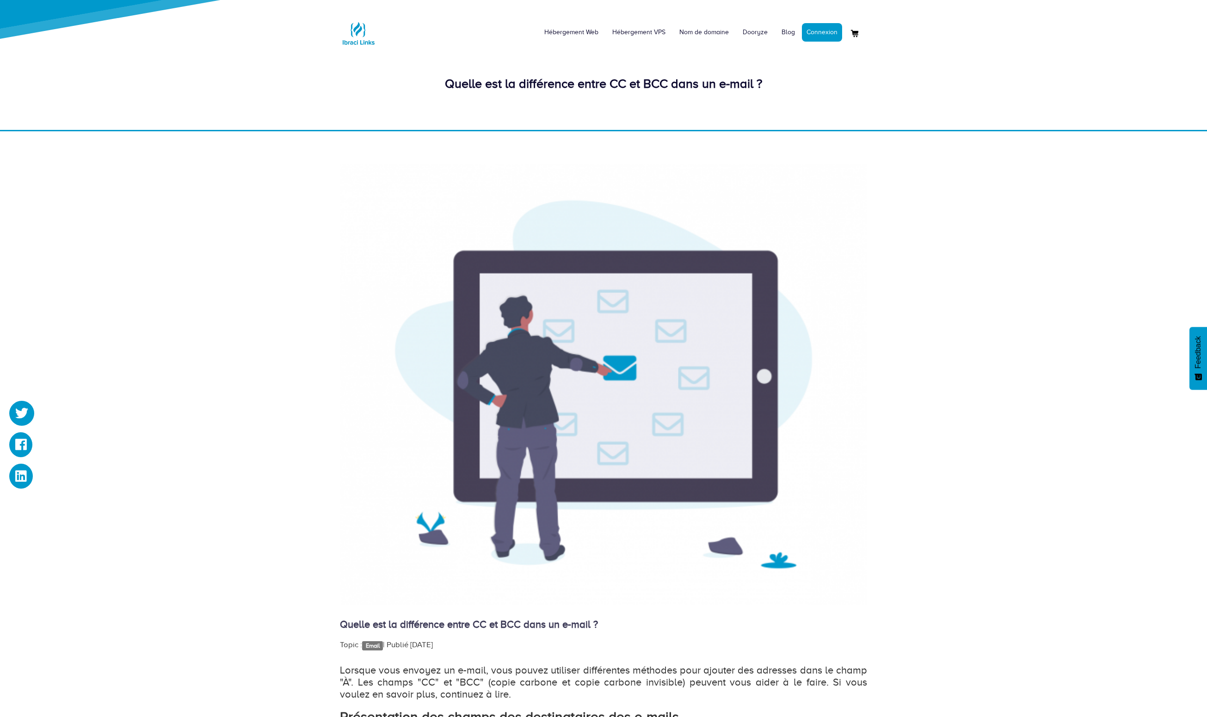 This screenshot has height=717, width=1207. Describe the element at coordinates (755, 32) in the screenshot. I see `a: Dooryze` at that location.